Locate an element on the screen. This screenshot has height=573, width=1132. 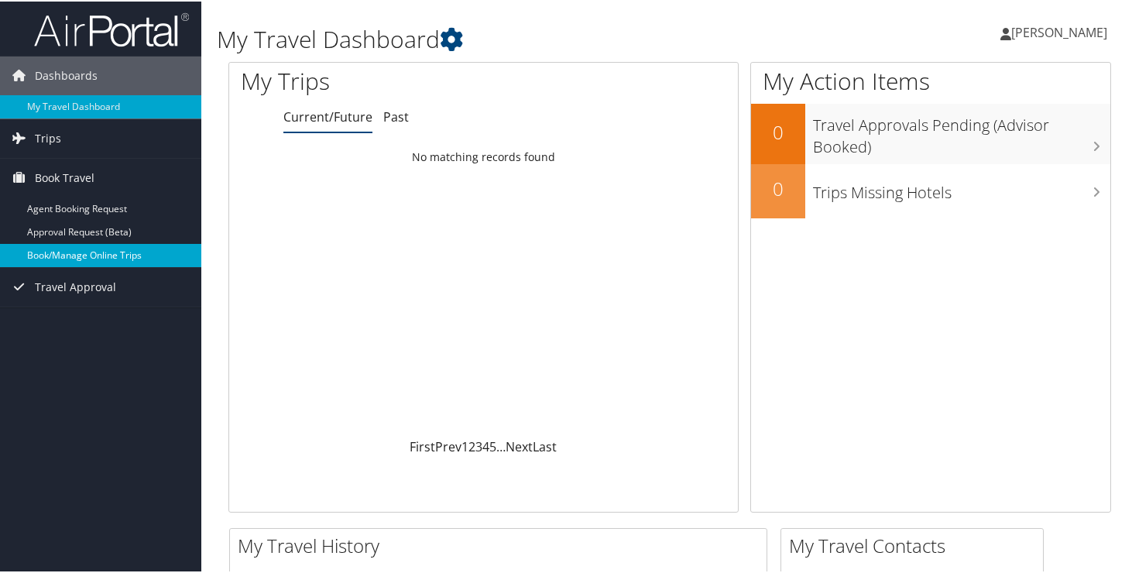
h1: My Action Items is located at coordinates (930, 80).